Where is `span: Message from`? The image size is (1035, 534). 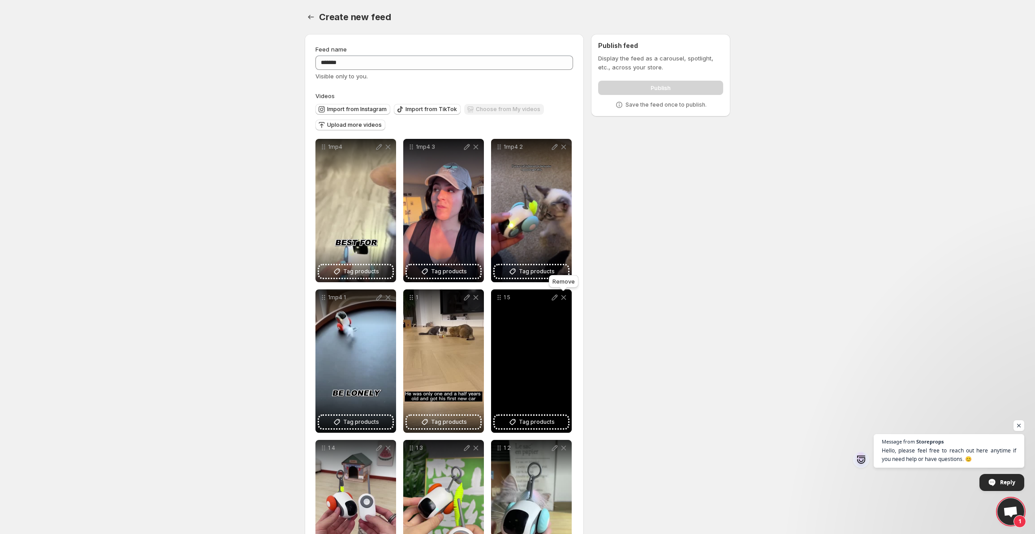
span: Message from is located at coordinates (898, 441).